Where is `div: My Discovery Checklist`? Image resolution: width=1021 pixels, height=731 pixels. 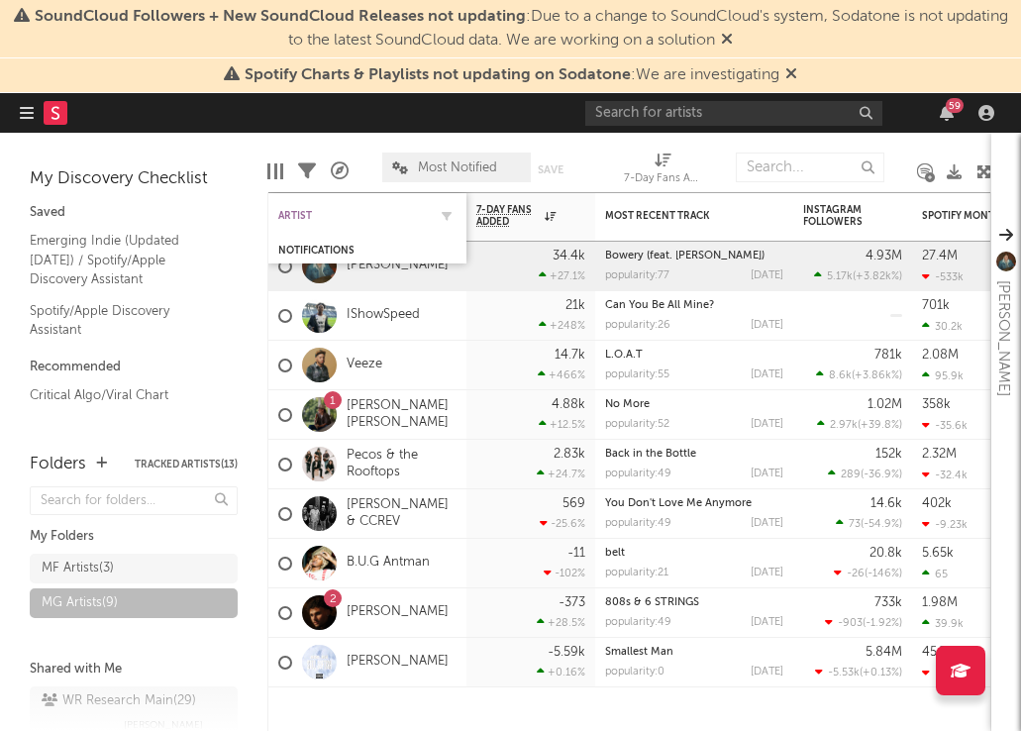
div: My Discovery Checklist is located at coordinates (134, 179).